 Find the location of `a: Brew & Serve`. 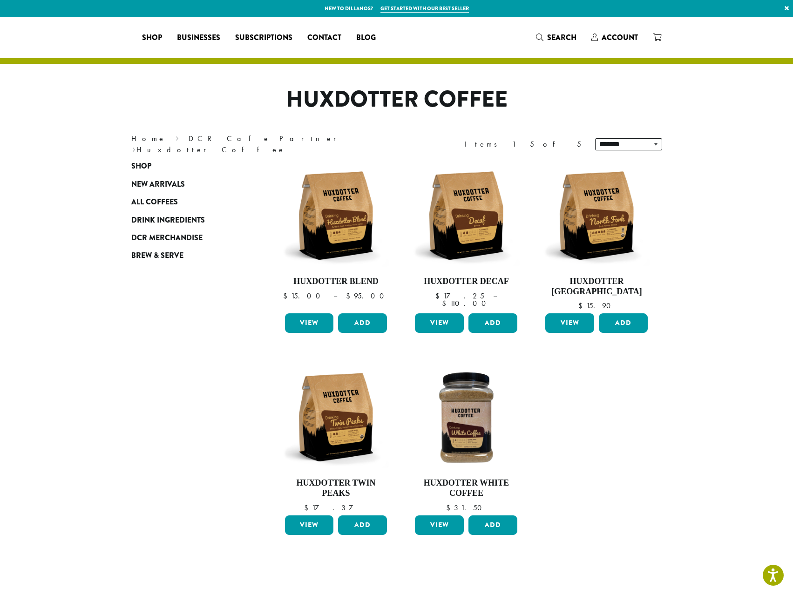

a: Brew & Serve is located at coordinates (187, 256).